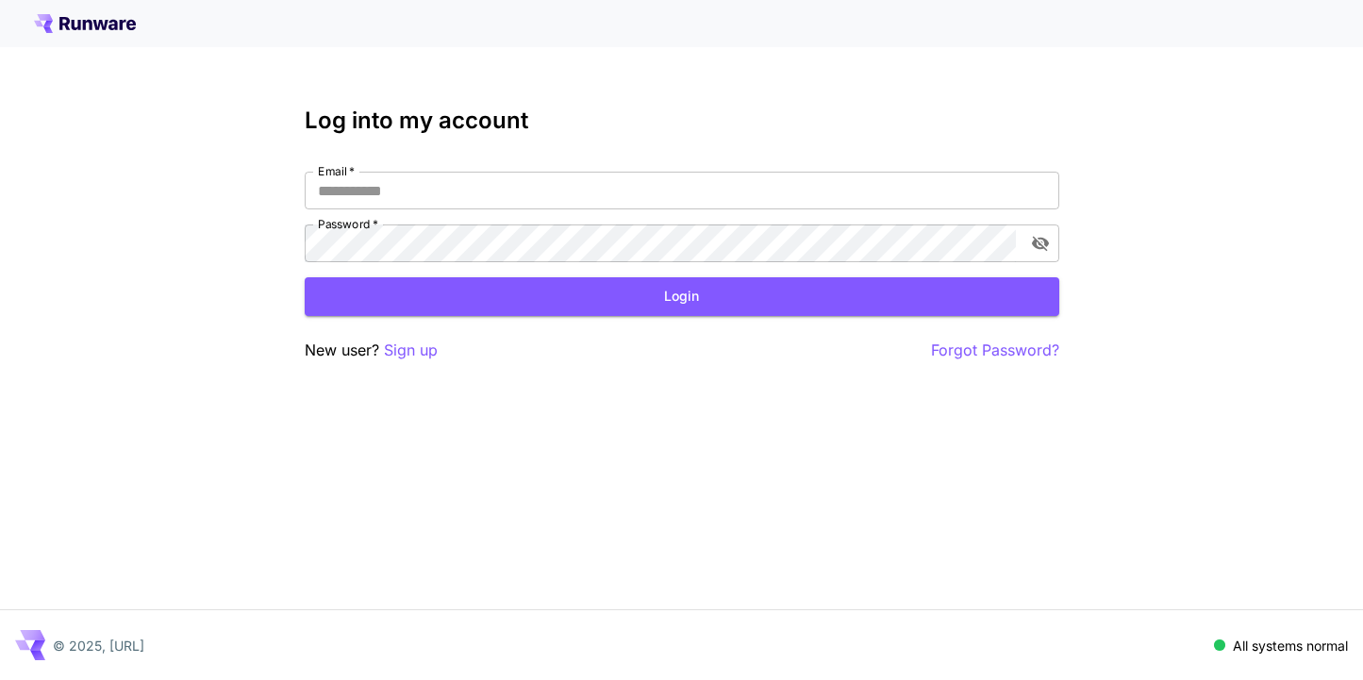 The height and width of the screenshot is (680, 1363). I want to click on p: Forgot Password?, so click(995, 350).